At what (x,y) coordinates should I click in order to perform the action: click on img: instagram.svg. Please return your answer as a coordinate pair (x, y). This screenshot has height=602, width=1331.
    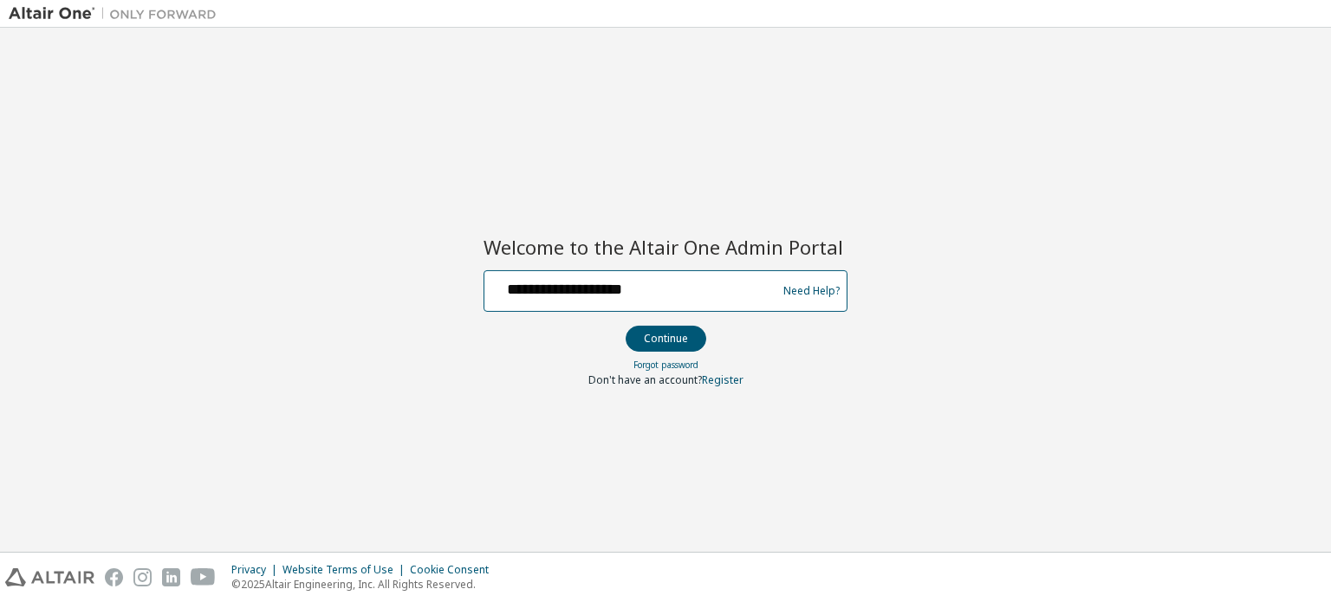
    Looking at the image, I should click on (142, 577).